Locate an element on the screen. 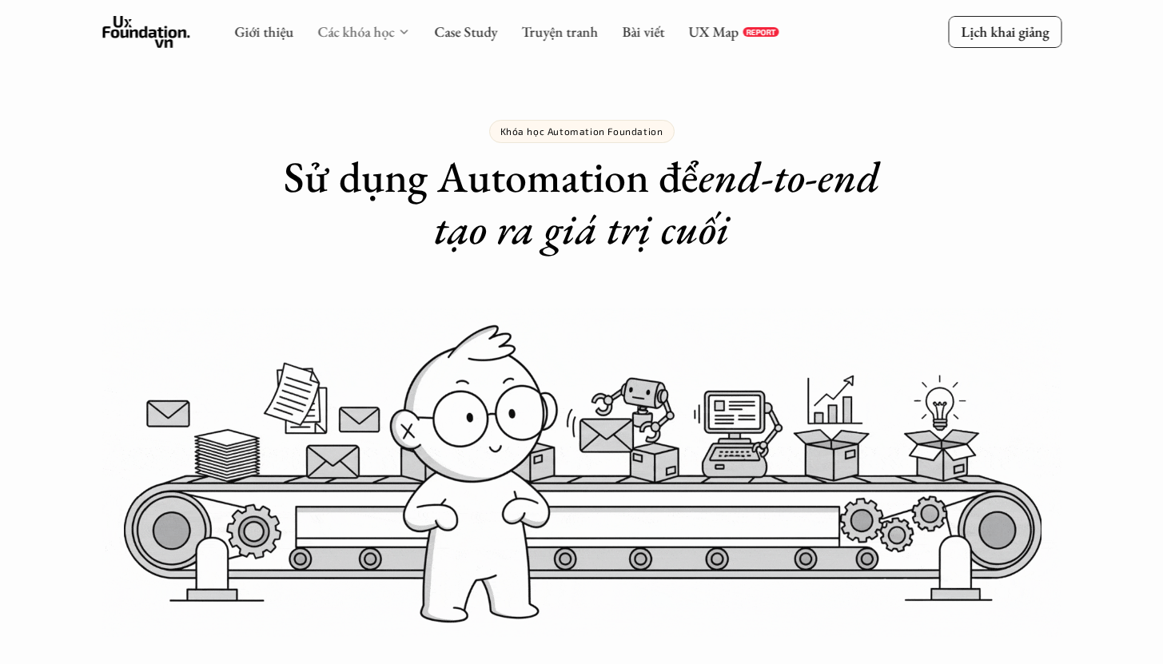 The width and height of the screenshot is (1163, 664). p: Lịch khai giảng is located at coordinates (1005, 31).